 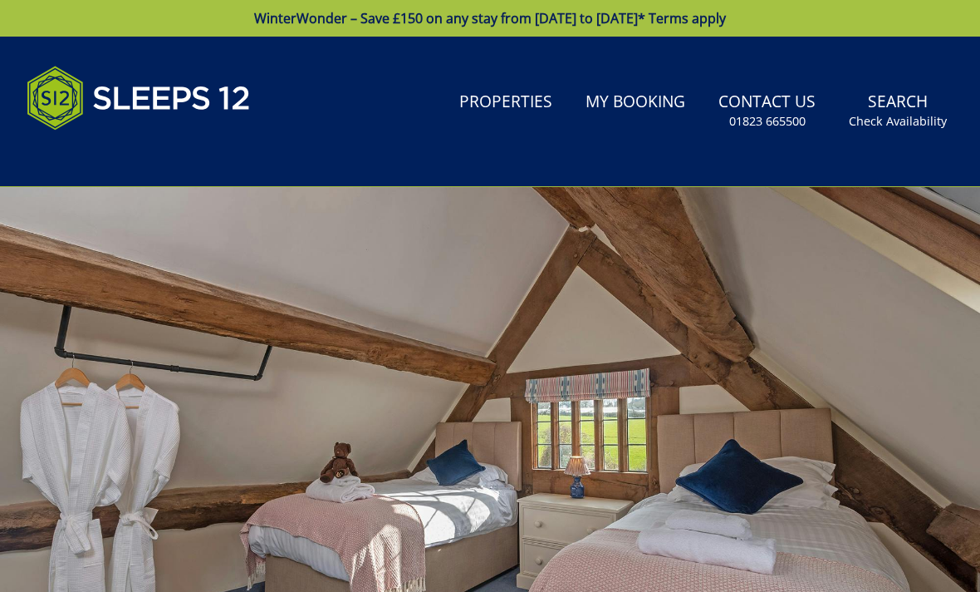 I want to click on a: Contact Us01823 665500, so click(x=767, y=111).